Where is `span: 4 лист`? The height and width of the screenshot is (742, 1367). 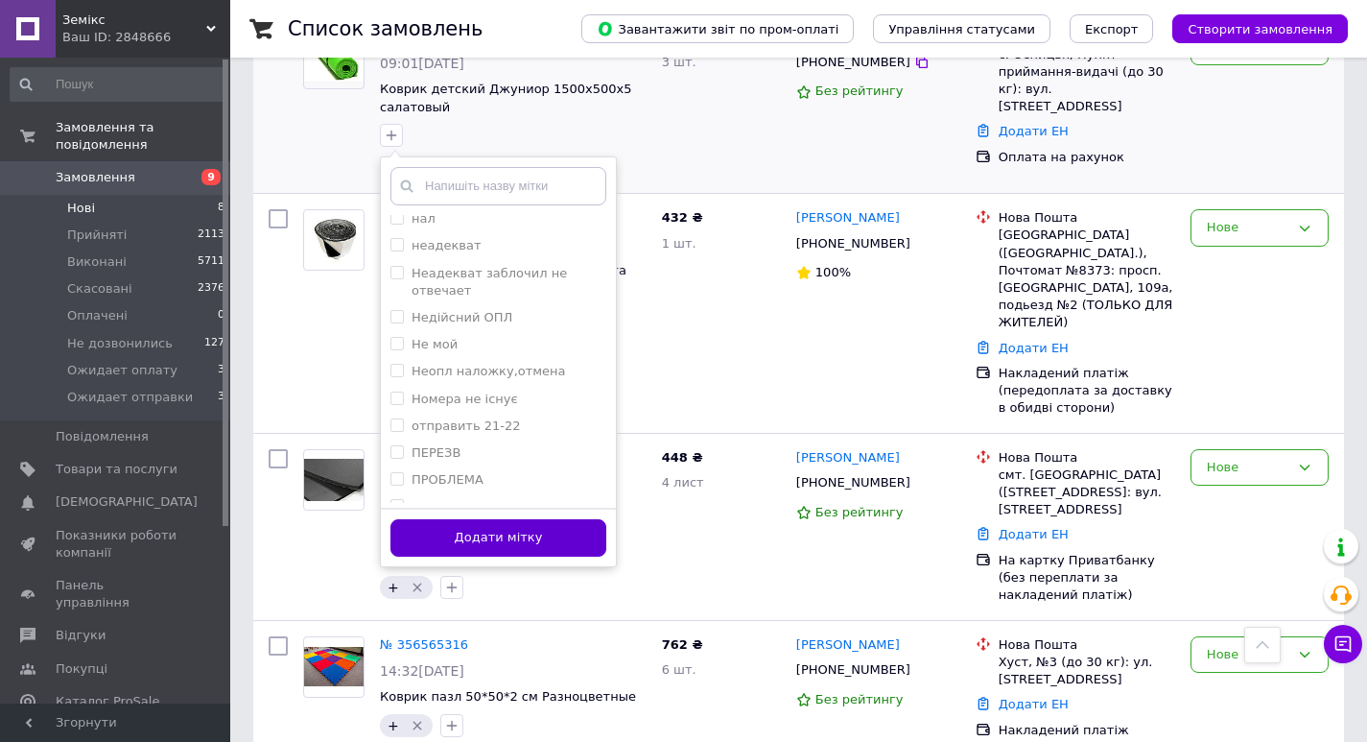
span: 4 лист is located at coordinates (683, 482).